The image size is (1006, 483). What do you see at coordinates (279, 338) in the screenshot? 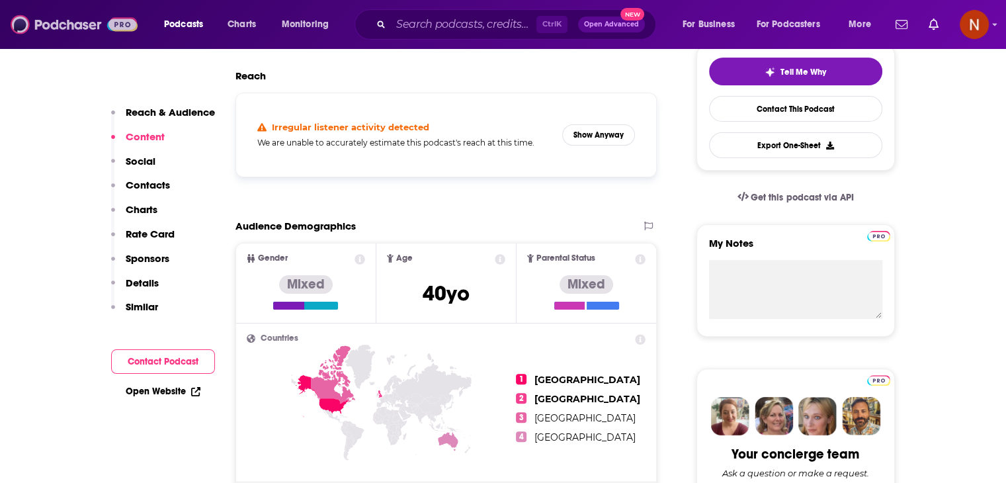
I see `span: Countries` at bounding box center [279, 338].